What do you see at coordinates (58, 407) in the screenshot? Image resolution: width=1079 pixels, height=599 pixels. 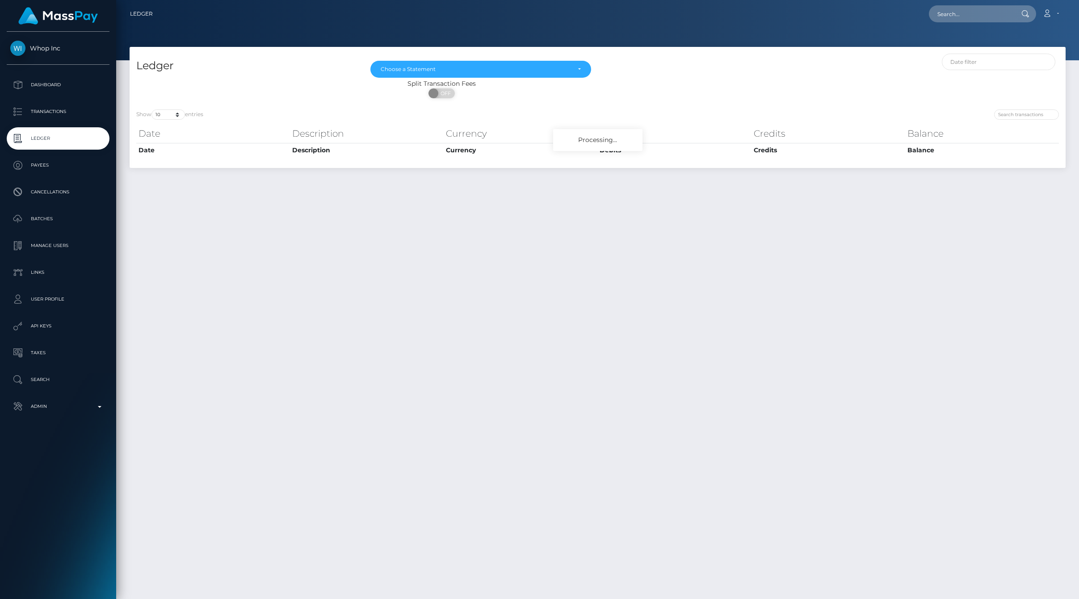 I see `a: Admin` at bounding box center [58, 407].